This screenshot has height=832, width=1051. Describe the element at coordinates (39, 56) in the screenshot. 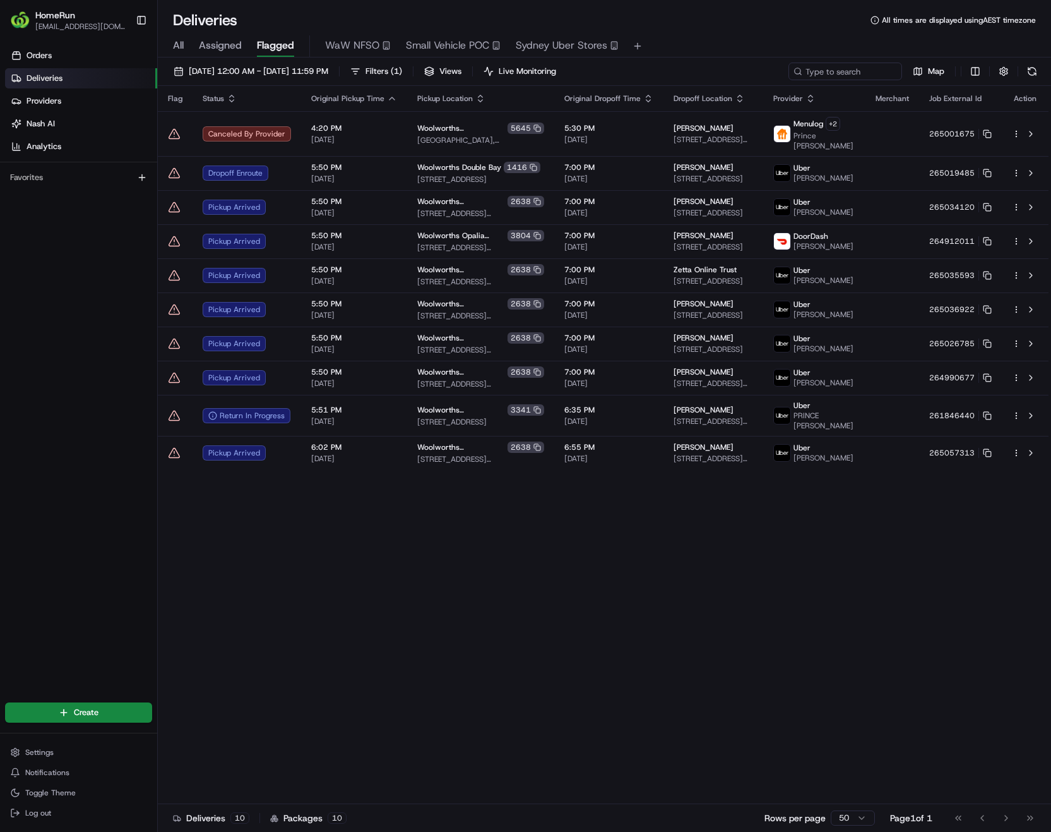

I see `span: Orders` at that location.